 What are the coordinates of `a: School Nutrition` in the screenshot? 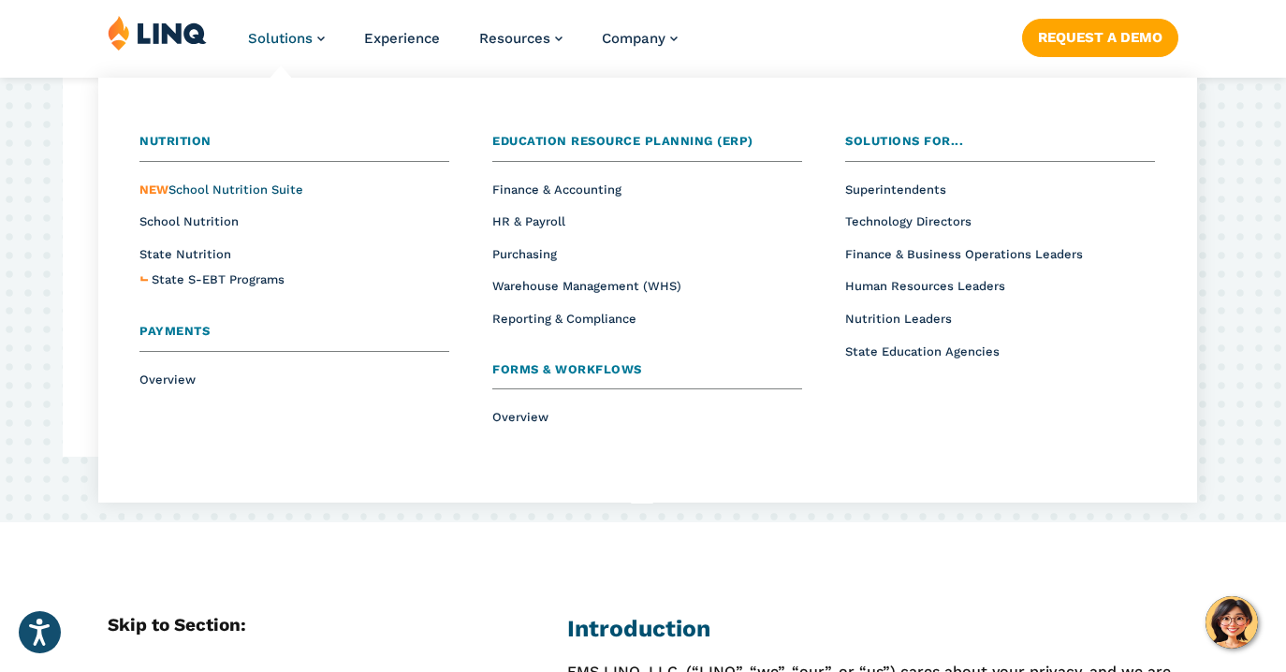 It's located at (189, 221).